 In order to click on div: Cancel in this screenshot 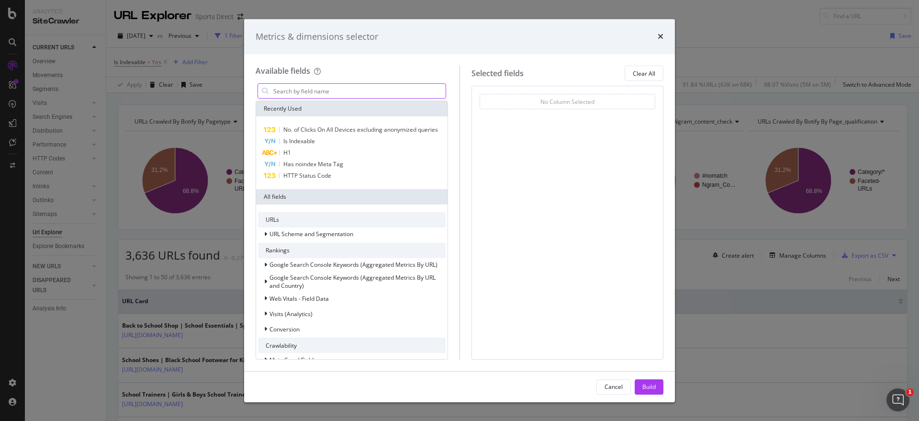, I will do `click(613, 386)`.